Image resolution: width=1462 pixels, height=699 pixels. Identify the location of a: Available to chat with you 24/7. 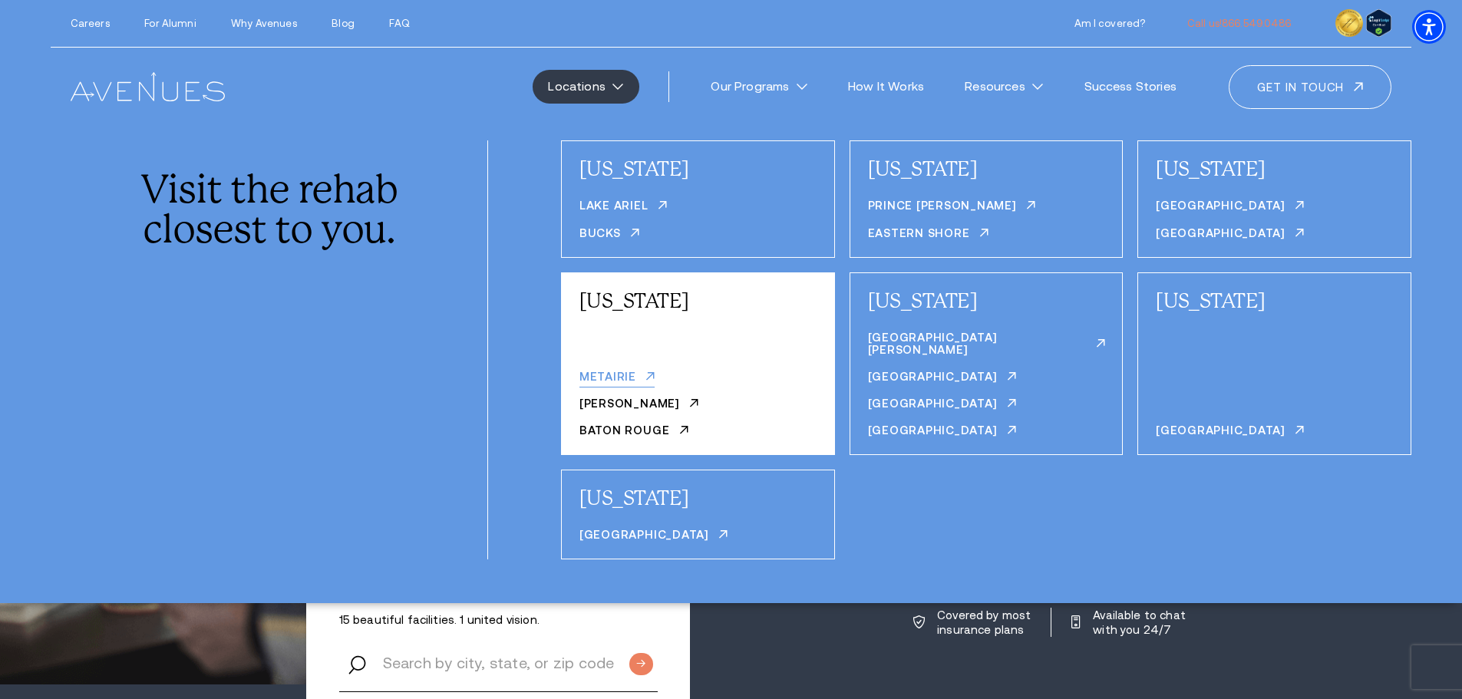
(1130, 622).